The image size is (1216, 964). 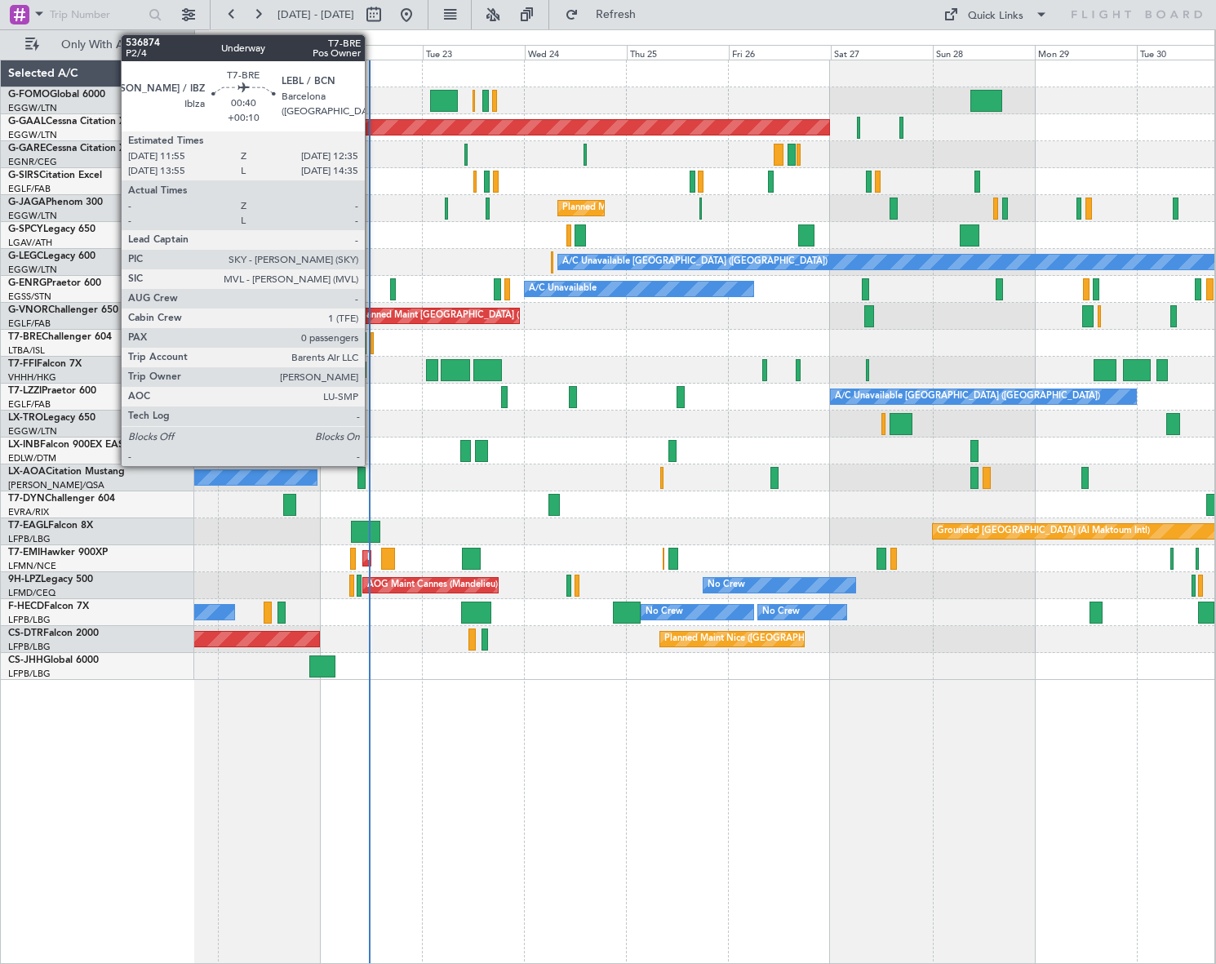 What do you see at coordinates (27, 202) in the screenshot?
I see `span: G-JAGA` at bounding box center [27, 202].